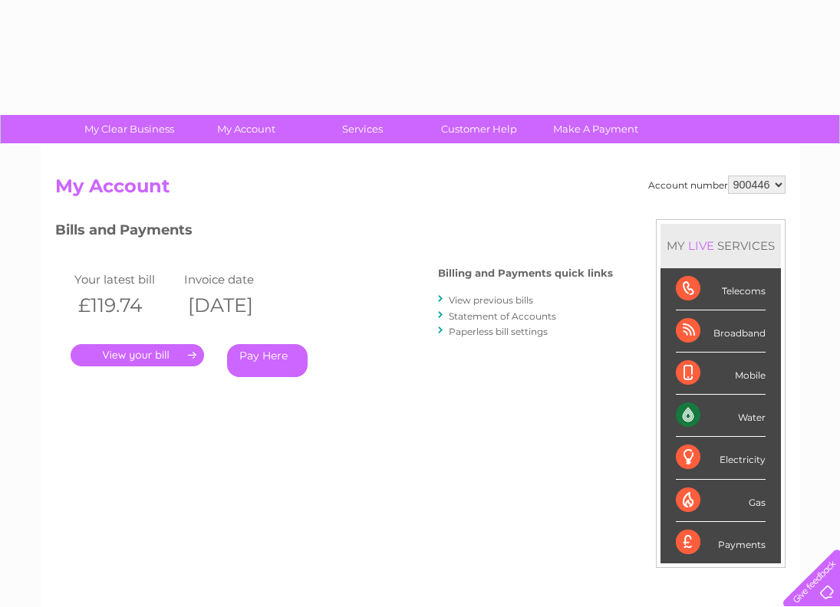  I want to click on a: My Clear Business, so click(129, 129).